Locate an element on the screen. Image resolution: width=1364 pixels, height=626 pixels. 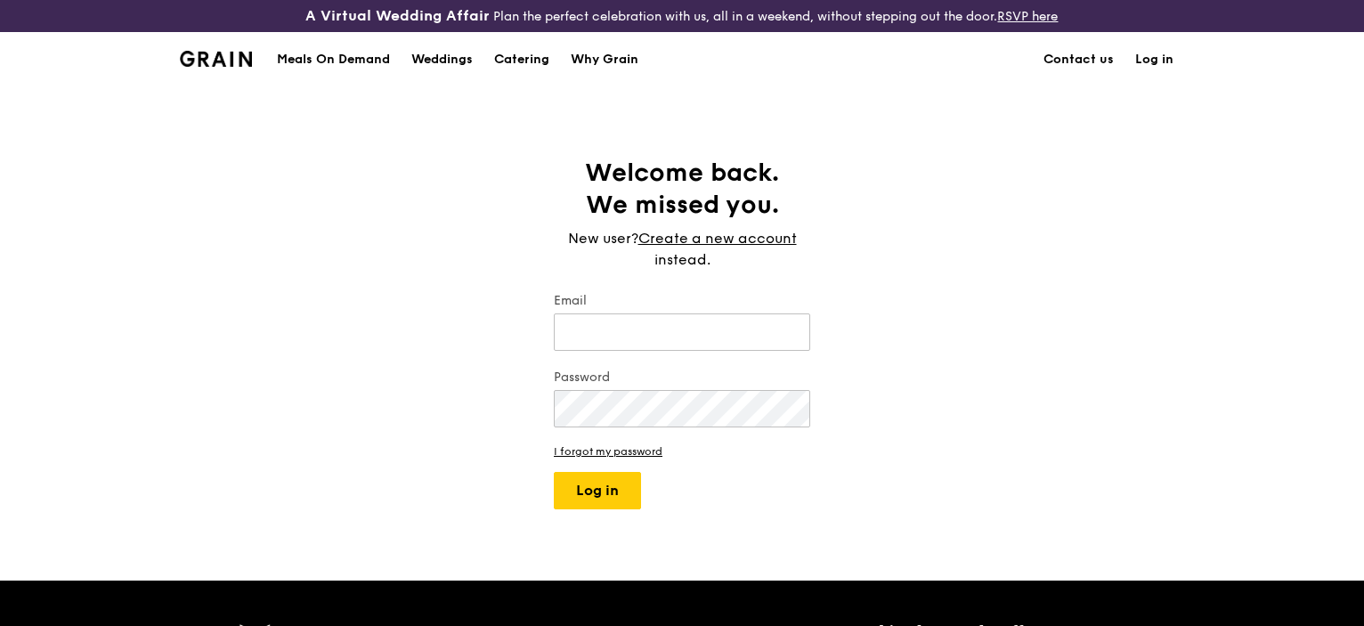
a: Catering is located at coordinates (522, 60).